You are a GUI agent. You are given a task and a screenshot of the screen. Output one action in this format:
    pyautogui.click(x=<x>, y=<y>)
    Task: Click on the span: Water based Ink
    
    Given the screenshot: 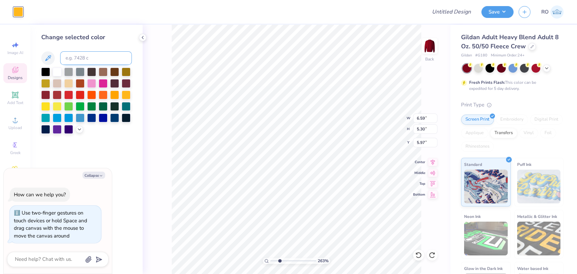 What is the action you would take?
    pyautogui.click(x=532, y=268)
    